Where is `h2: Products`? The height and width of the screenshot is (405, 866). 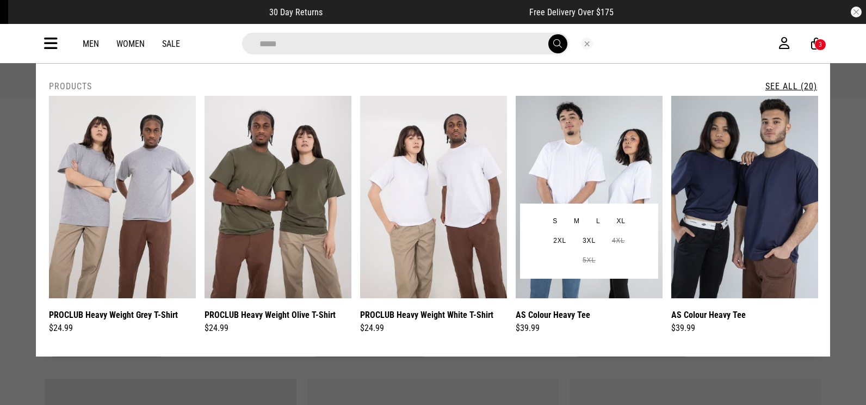
h2: Products is located at coordinates (70, 86).